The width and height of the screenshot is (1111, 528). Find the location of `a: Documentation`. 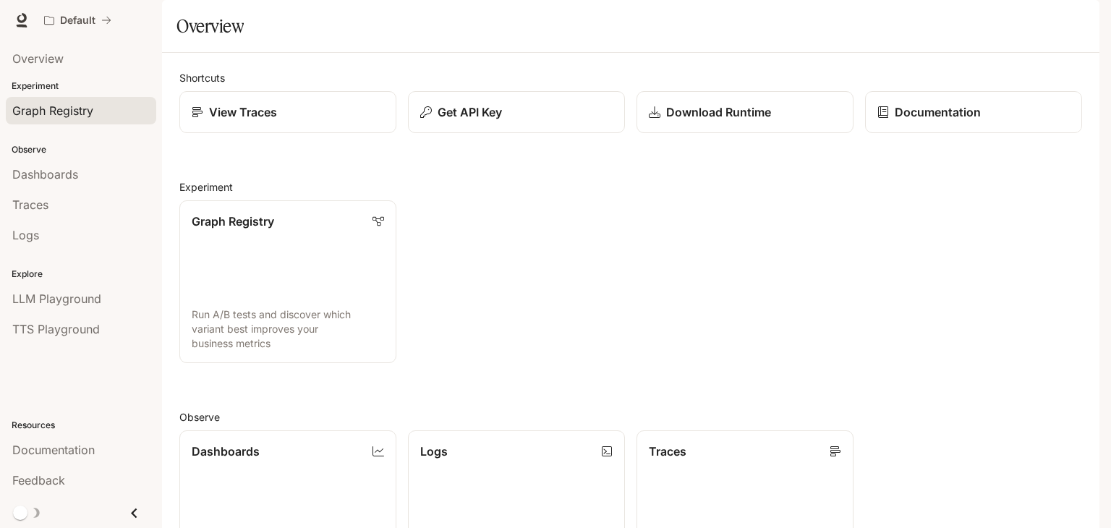

a: Documentation is located at coordinates (973, 112).